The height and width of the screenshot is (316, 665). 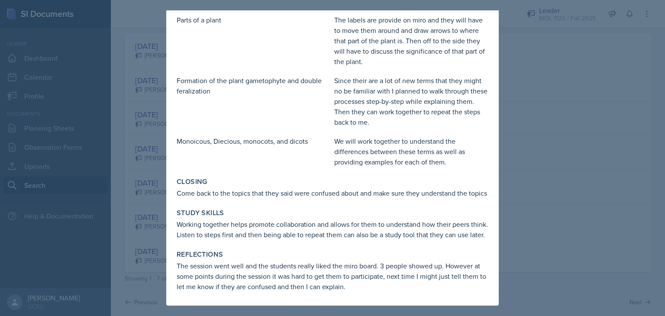 What do you see at coordinates (254, 152) in the screenshot?
I see `div: Monoicous, Diecious, monocots, and dicots` at bounding box center [254, 152].